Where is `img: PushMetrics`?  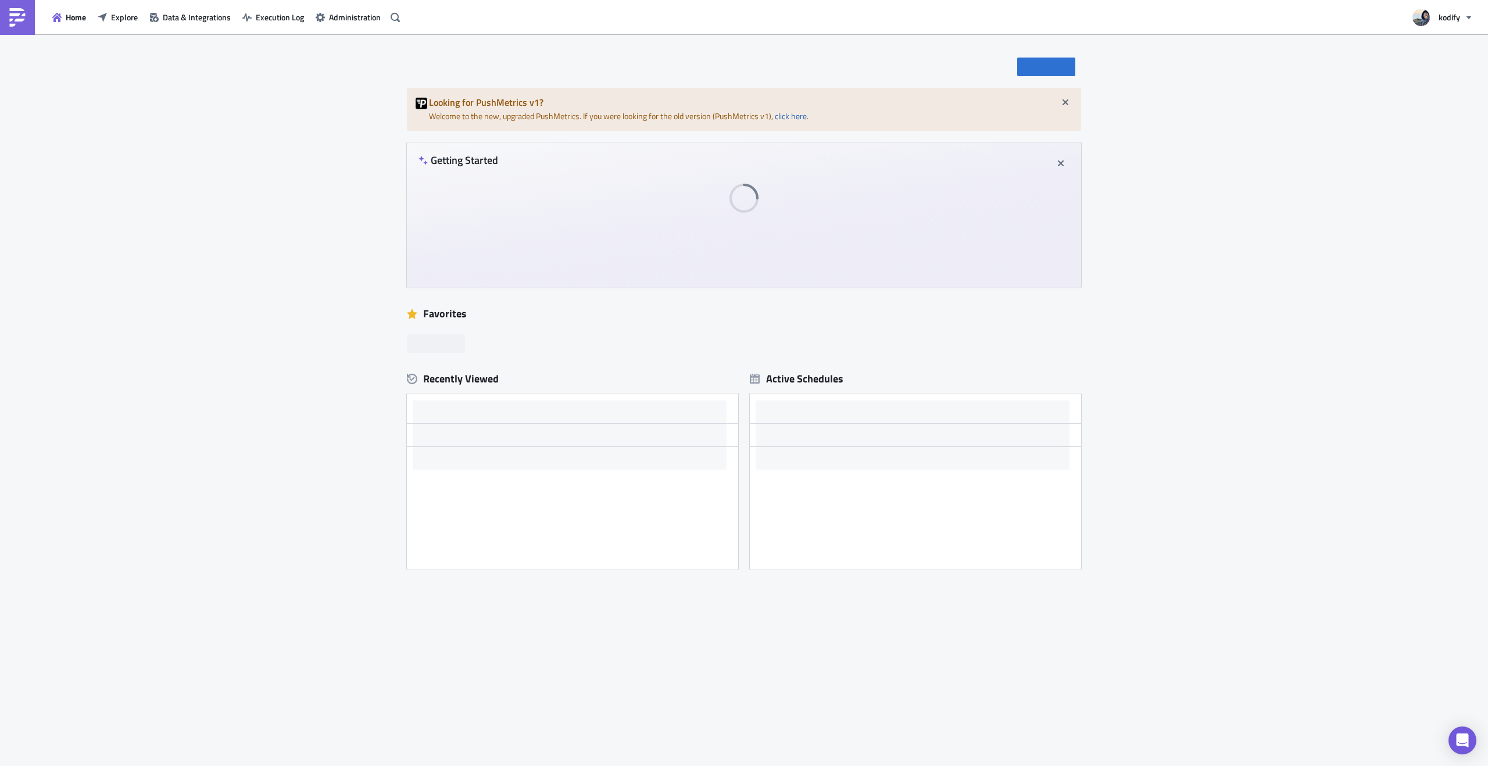 img: PushMetrics is located at coordinates (17, 17).